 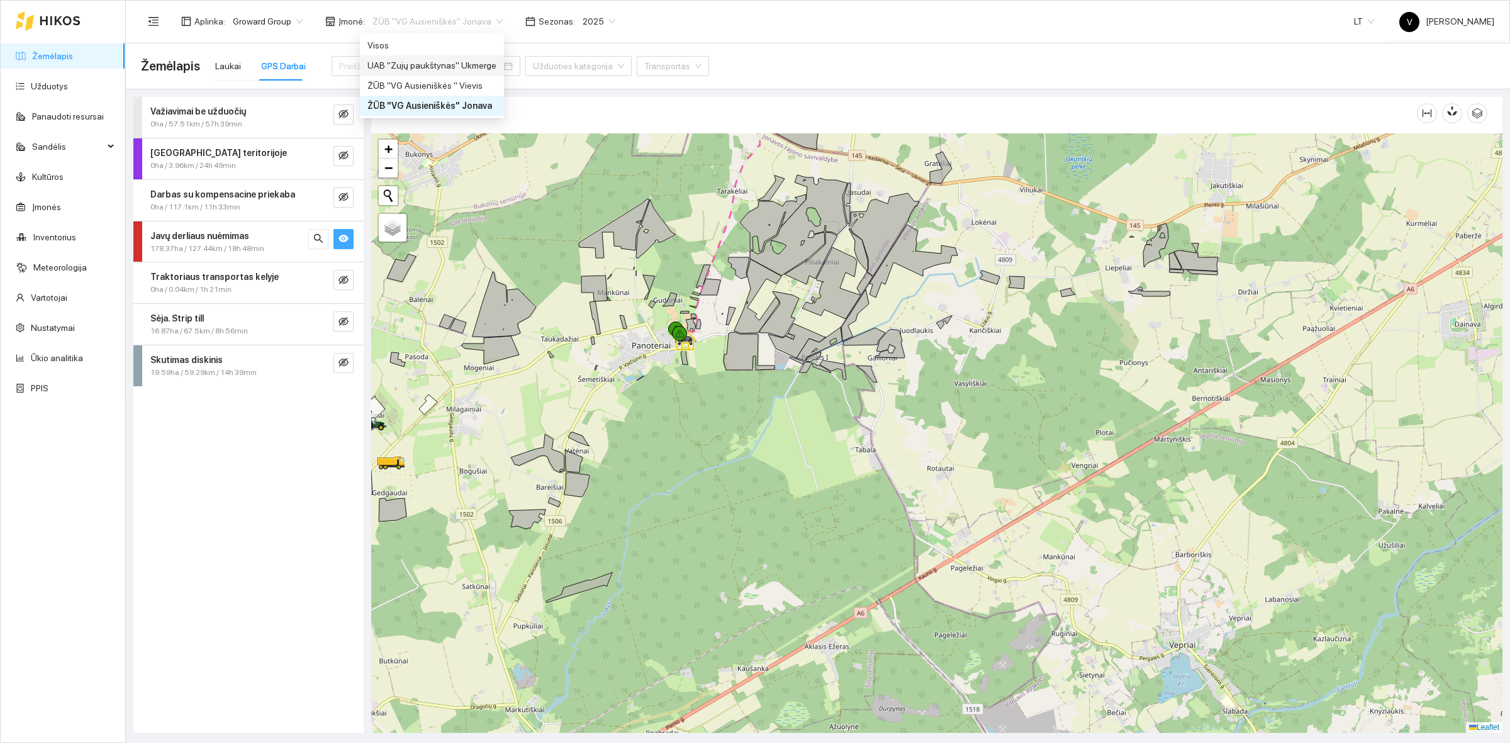 I want to click on div: Visos, so click(x=431, y=45).